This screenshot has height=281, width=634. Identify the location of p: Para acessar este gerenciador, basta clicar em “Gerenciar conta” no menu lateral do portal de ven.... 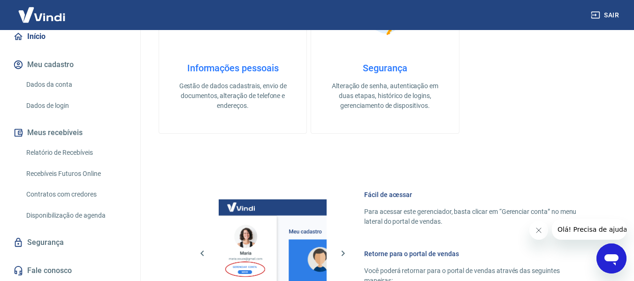
(476, 217).